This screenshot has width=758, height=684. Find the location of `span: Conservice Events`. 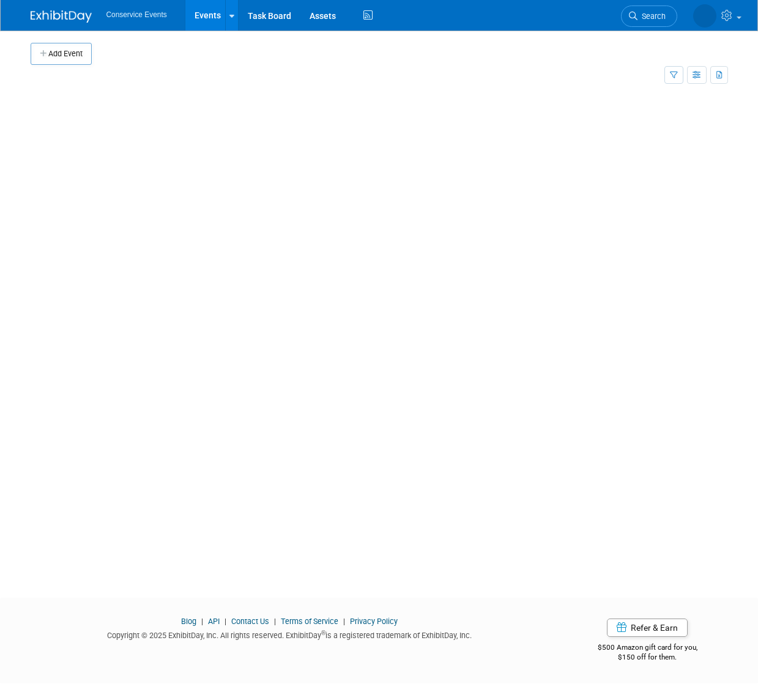

span: Conservice Events is located at coordinates (136, 15).